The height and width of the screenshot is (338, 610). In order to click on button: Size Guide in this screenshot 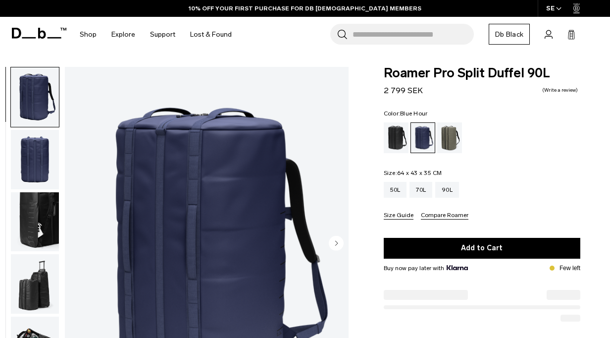, I will do `click(398, 215)`.